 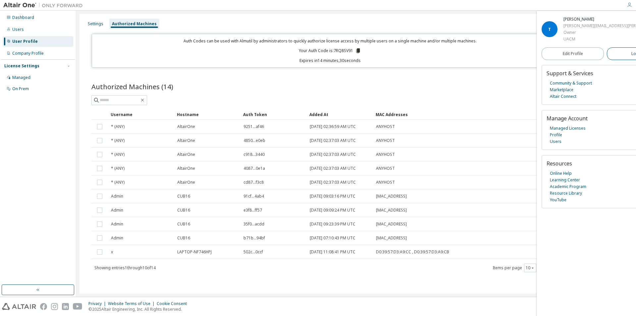 I want to click on img: linkedin.svg, so click(x=65, y=306).